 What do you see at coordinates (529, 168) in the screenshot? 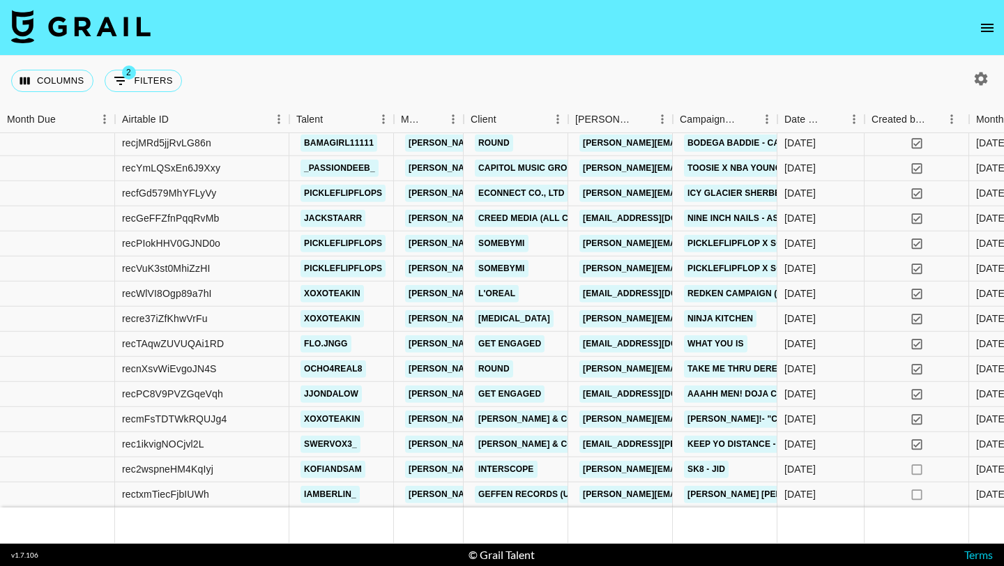
I see `a: Capitol Music Group` at bounding box center [529, 168].